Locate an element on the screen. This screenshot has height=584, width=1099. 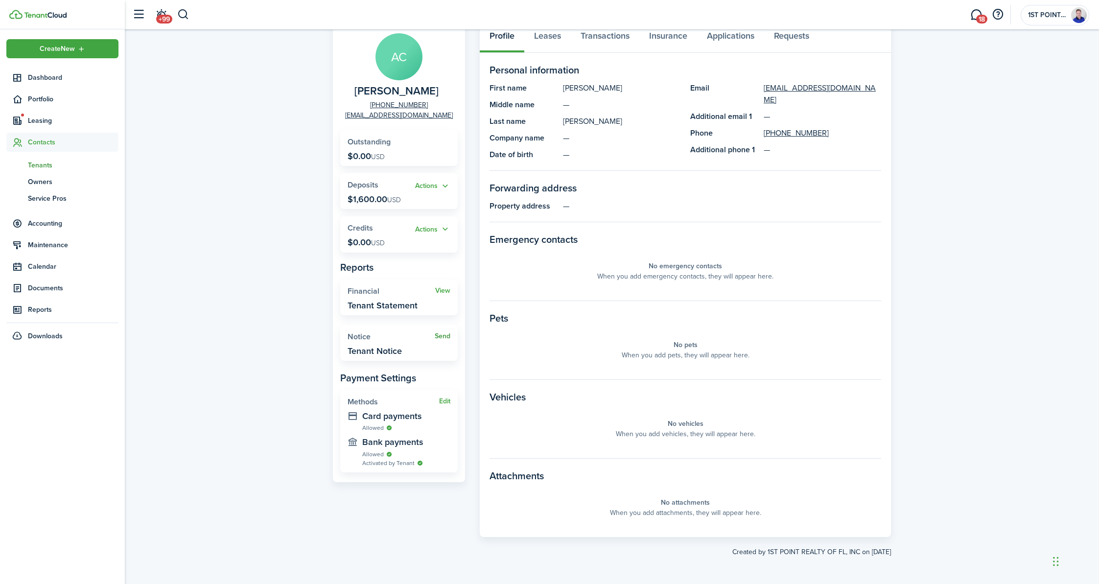
panel-main-subtitle: Payment Settings is located at coordinates (399, 378).